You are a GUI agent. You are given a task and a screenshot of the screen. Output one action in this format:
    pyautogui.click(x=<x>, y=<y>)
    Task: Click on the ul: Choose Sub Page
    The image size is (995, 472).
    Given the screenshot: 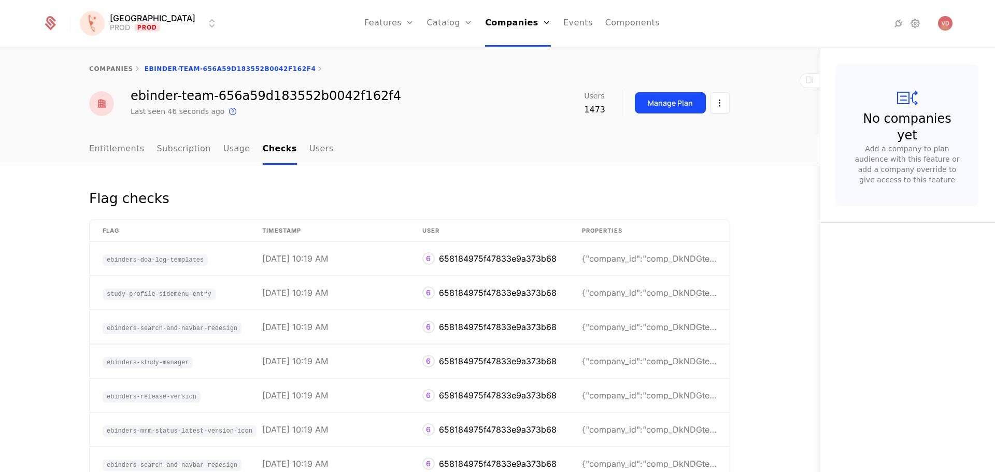 What is the action you would take?
    pyautogui.click(x=211, y=149)
    